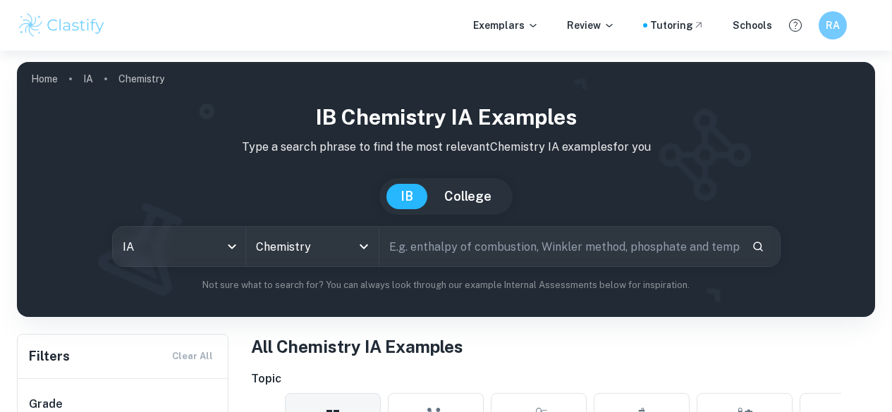 This screenshot has width=892, height=412. What do you see at coordinates (446, 147) in the screenshot?
I see `p: Type a search phrase to find the most relevant Chemistry IA examples for you` at bounding box center [446, 147].